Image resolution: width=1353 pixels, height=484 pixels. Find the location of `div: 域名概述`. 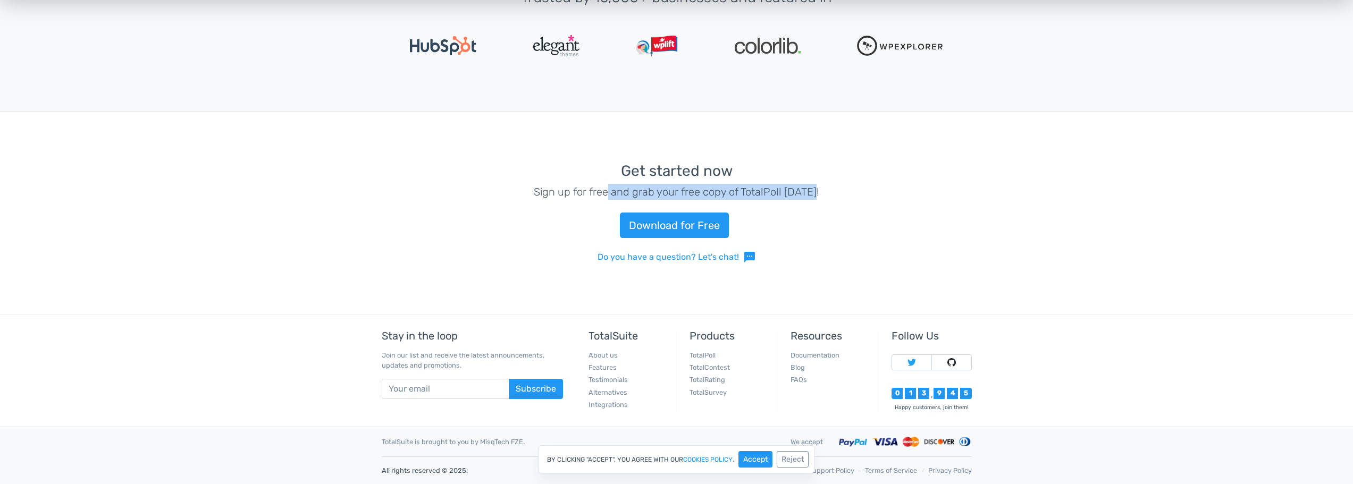

div: 域名概述 is located at coordinates (68, 67).